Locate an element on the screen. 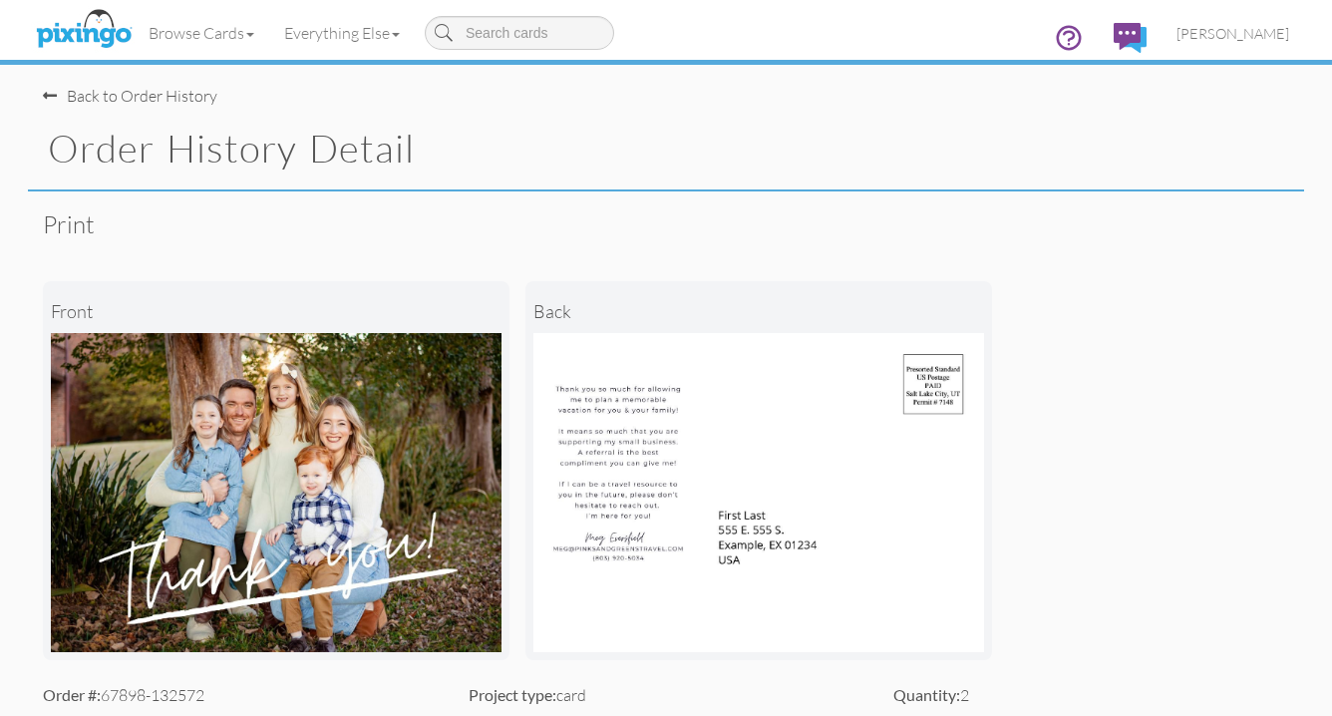 Image resolution: width=1332 pixels, height=716 pixels. strong: Project type: is located at coordinates (512, 694).